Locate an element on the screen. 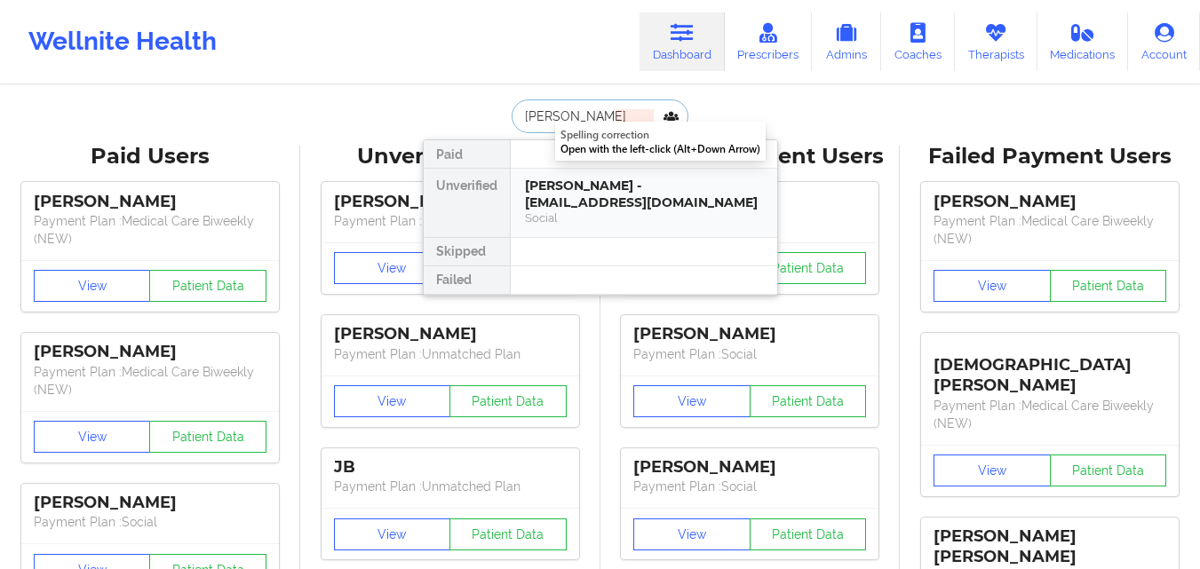  div: JB is located at coordinates (450, 467).